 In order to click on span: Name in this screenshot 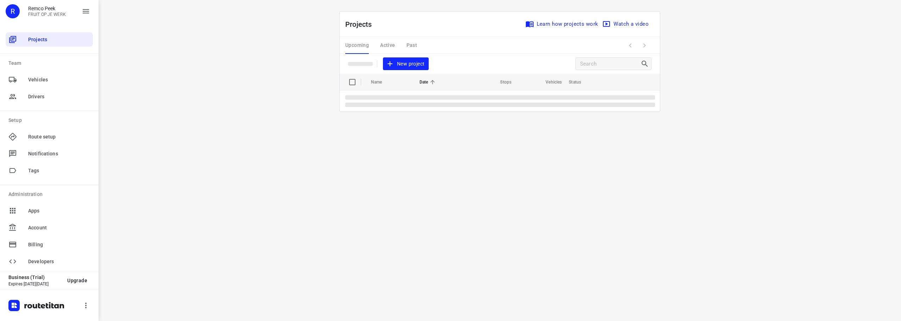, I will do `click(381, 82)`.